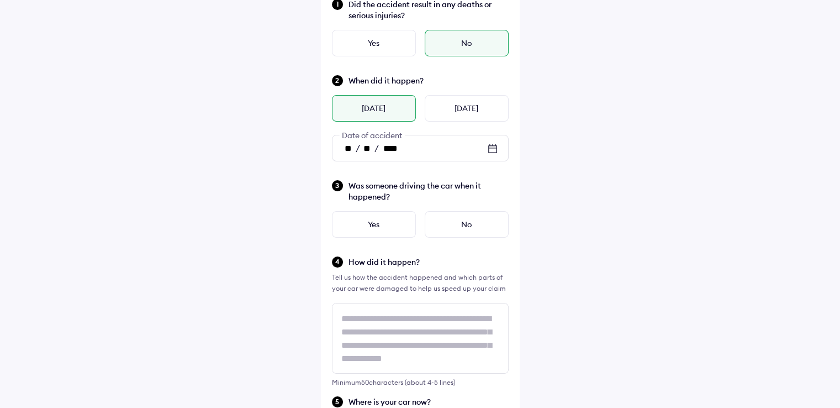 The height and width of the screenshot is (408, 840). I want to click on span: How did it happen?, so click(429, 262).